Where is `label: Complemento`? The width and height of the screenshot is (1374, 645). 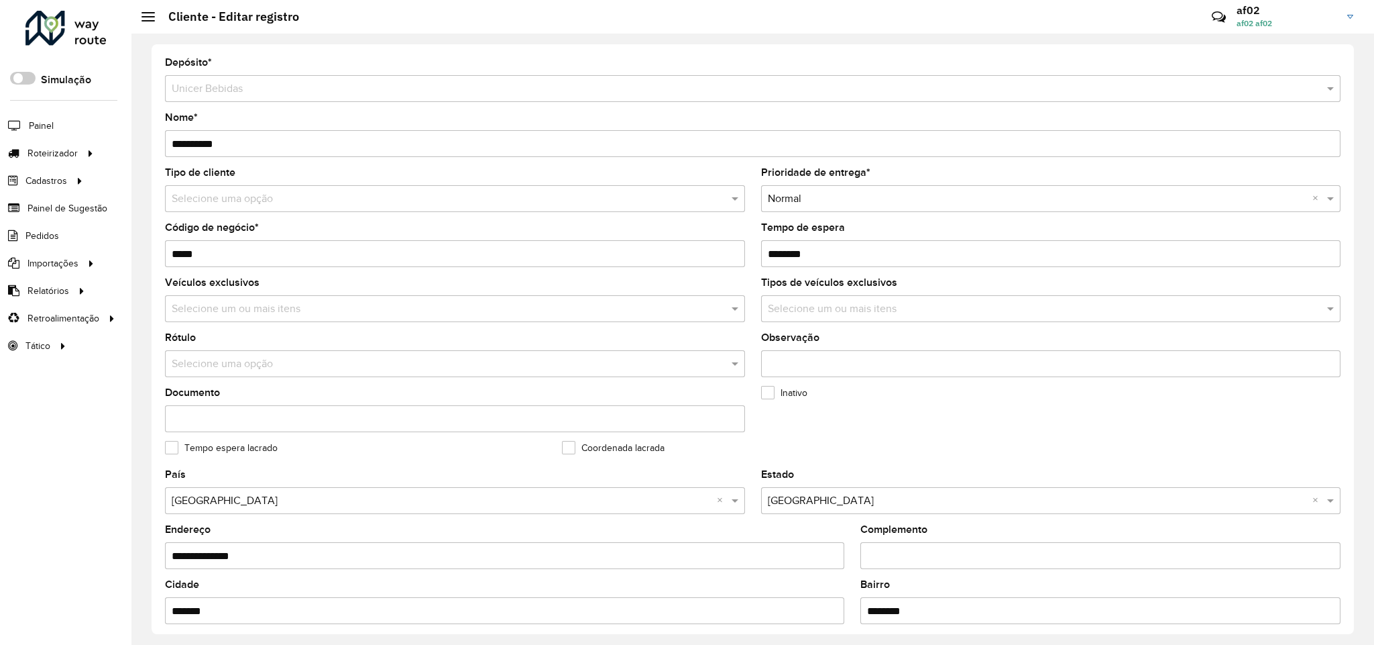
label: Complemento is located at coordinates (894, 529).